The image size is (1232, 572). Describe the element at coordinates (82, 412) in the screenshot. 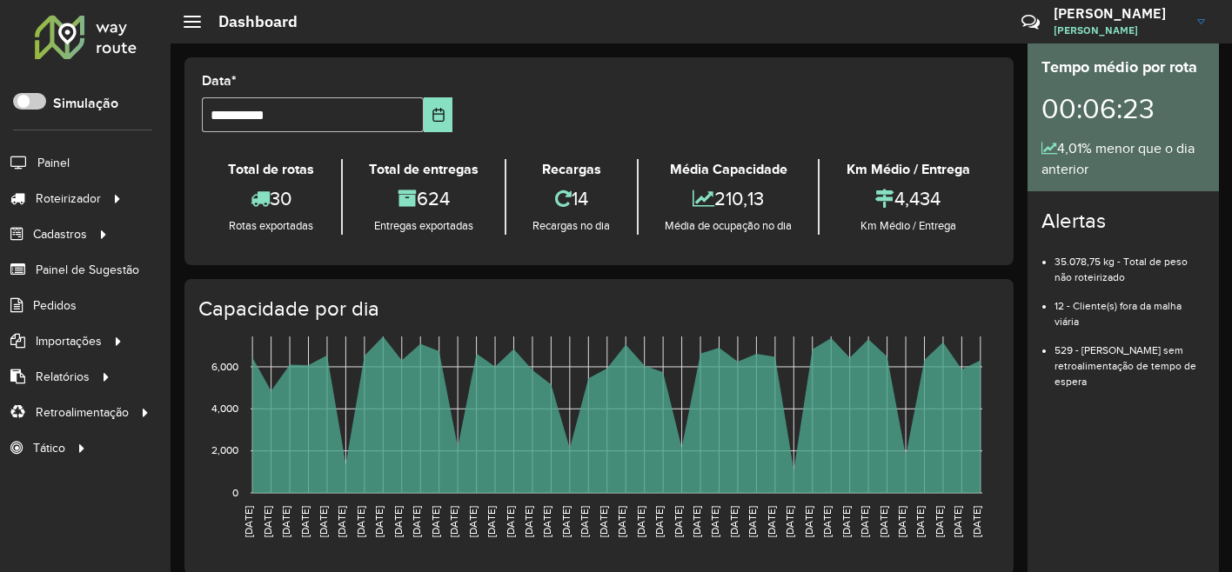

I see `span: Retroalimentação` at that location.